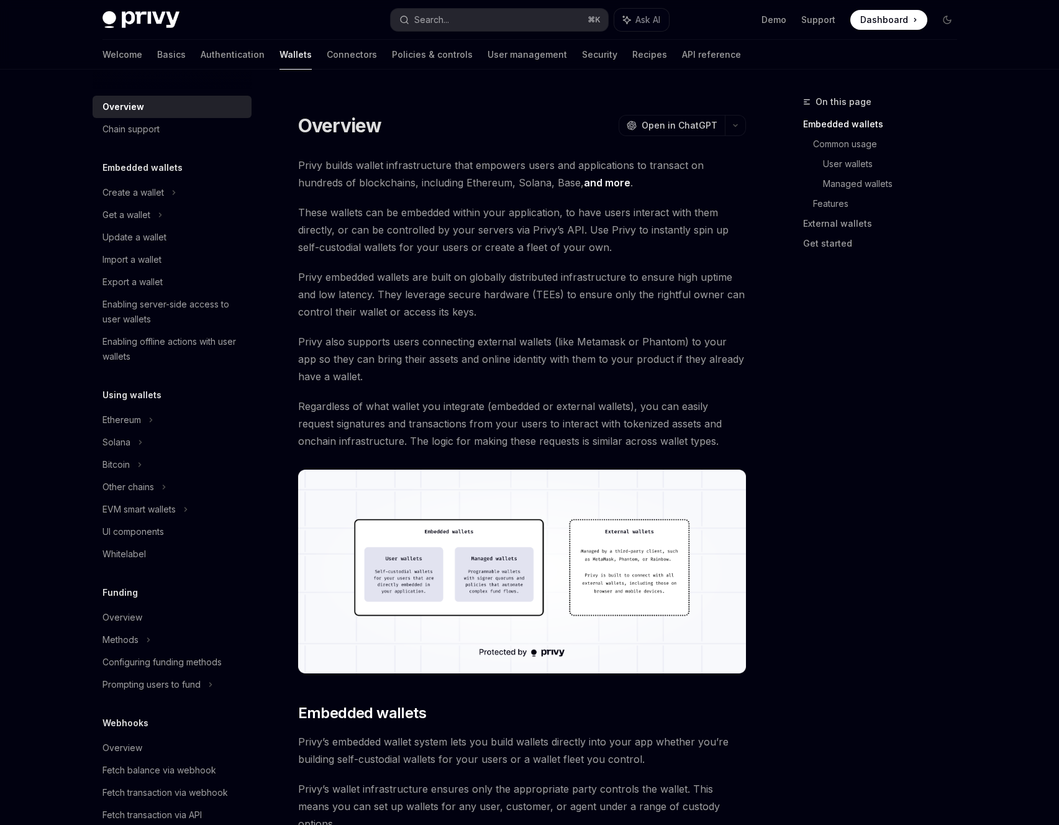 This screenshot has width=1059, height=825. Describe the element at coordinates (895, 184) in the screenshot. I see `a: Managed wallets` at that location.